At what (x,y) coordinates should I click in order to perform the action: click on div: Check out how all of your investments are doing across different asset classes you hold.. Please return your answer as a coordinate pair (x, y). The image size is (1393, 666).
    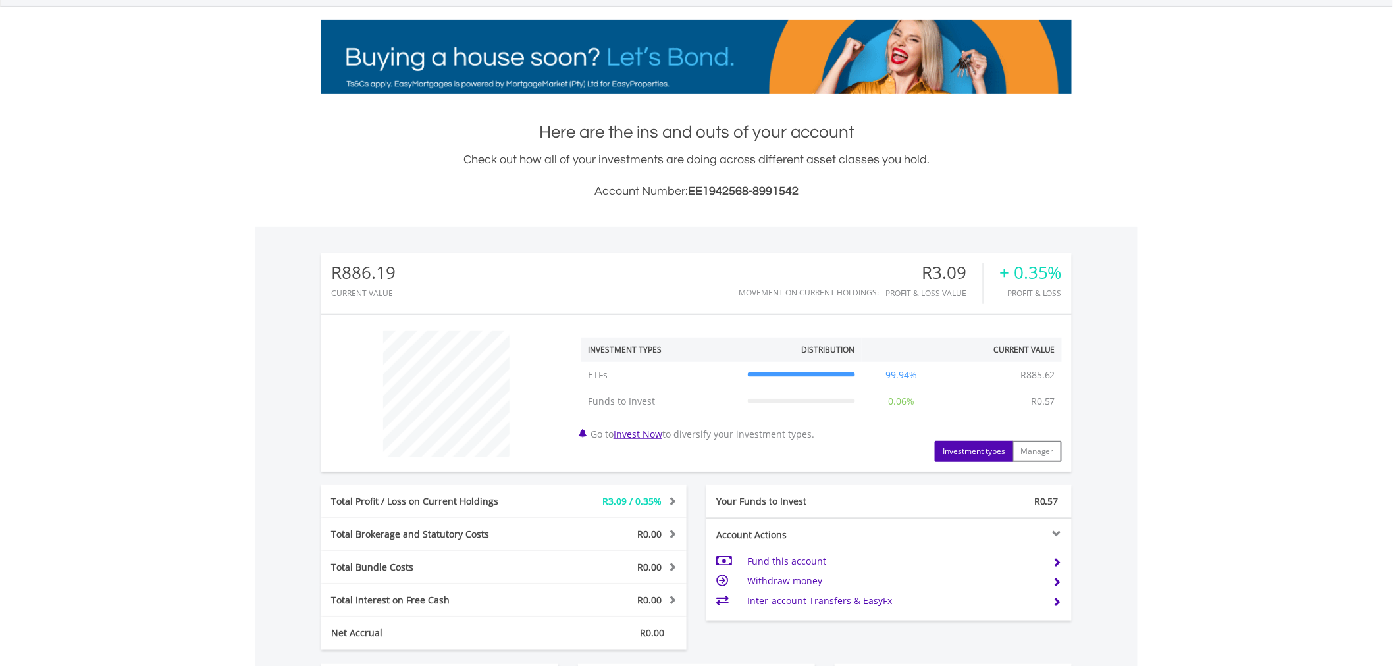
    Looking at the image, I should click on (696, 176).